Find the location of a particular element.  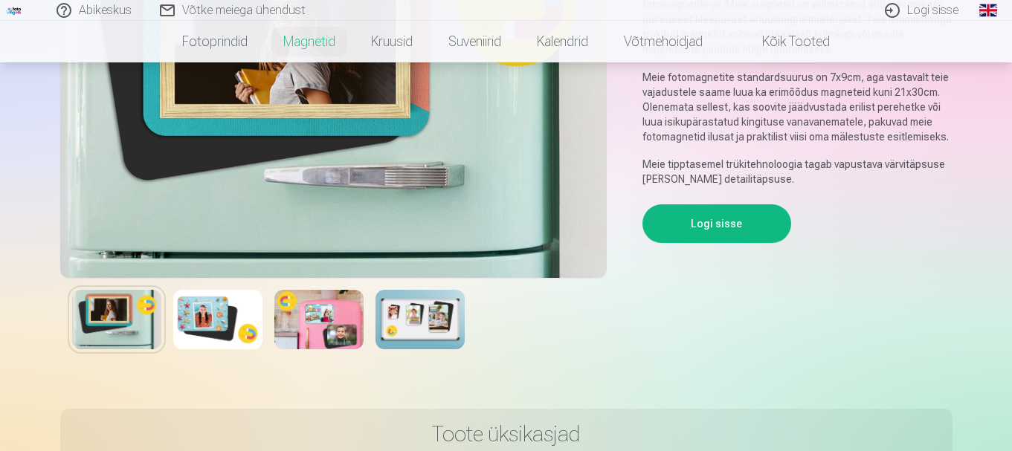

font: Kalendrid is located at coordinates (562, 41).